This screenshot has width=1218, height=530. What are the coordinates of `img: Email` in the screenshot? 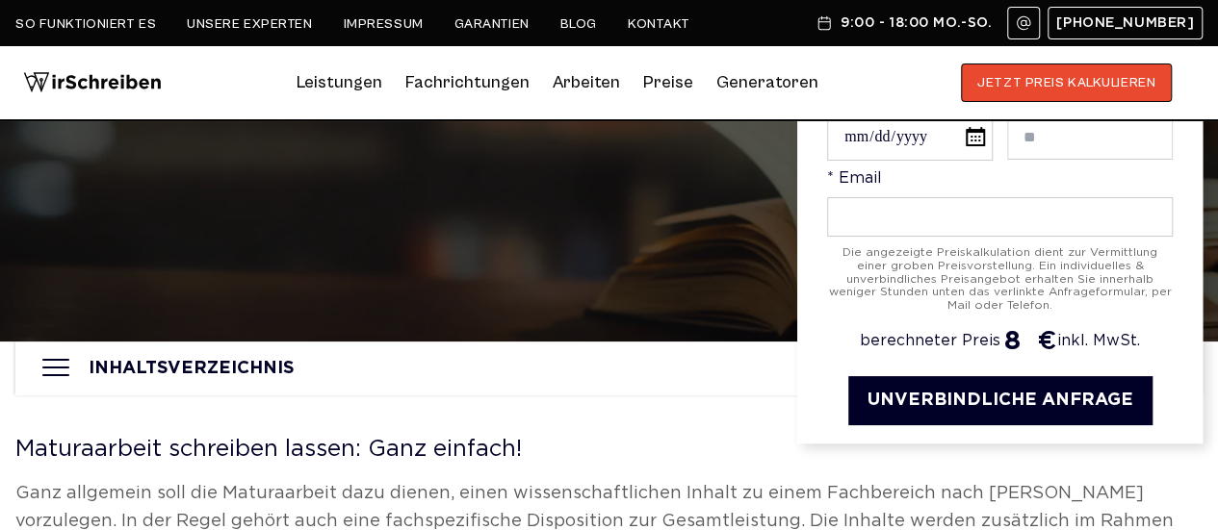 It's located at (1023, 23).